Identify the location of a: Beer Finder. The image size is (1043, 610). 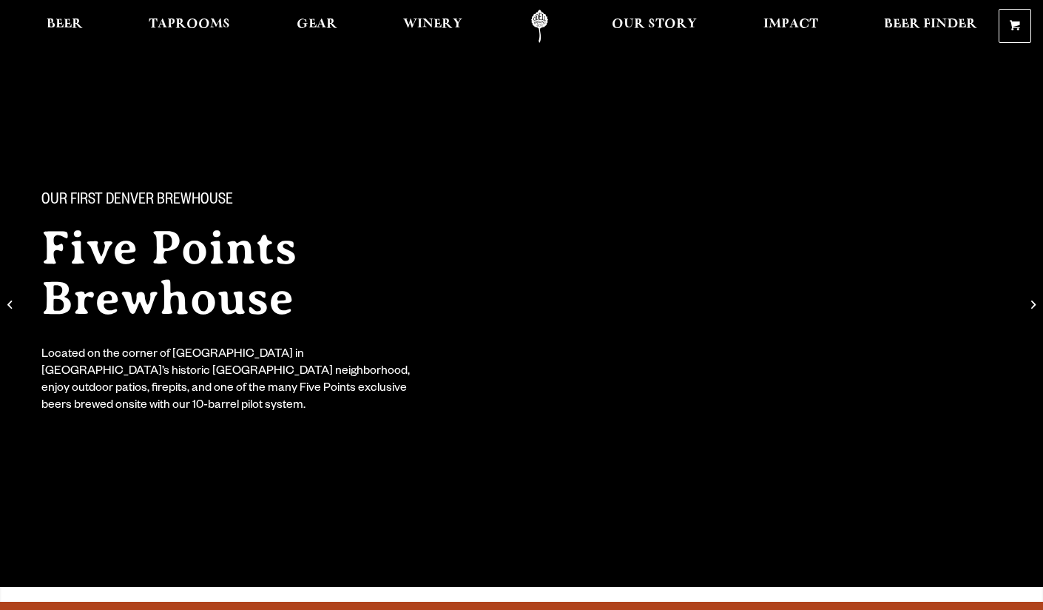
(931, 26).